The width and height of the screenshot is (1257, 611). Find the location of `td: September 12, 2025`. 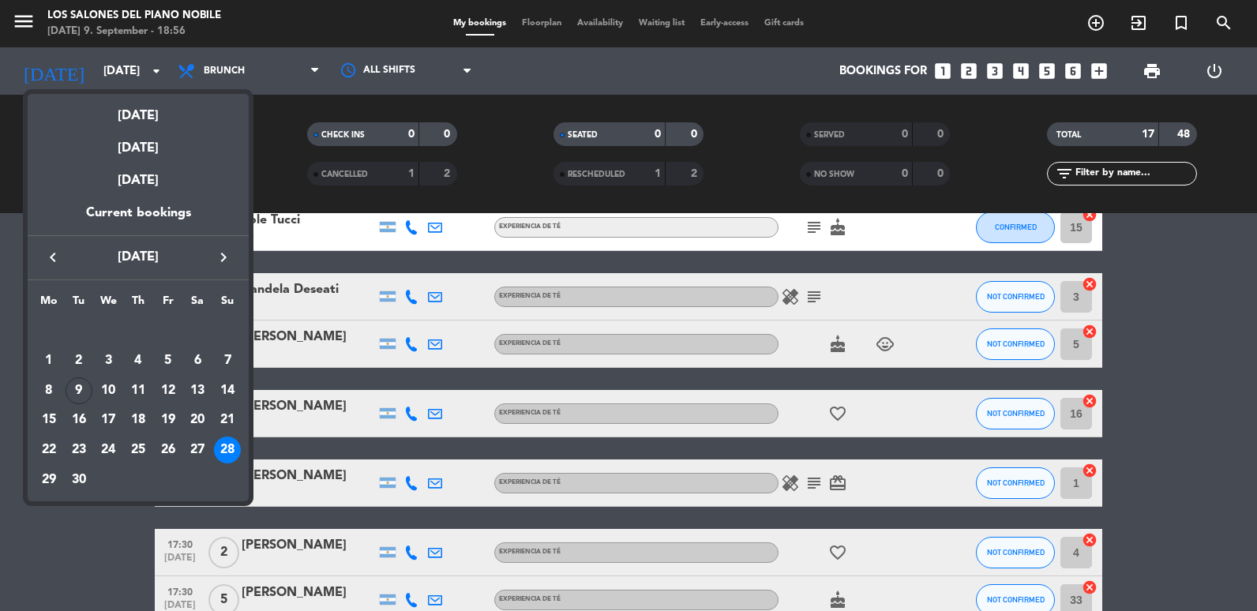

td: September 12, 2025 is located at coordinates (168, 391).